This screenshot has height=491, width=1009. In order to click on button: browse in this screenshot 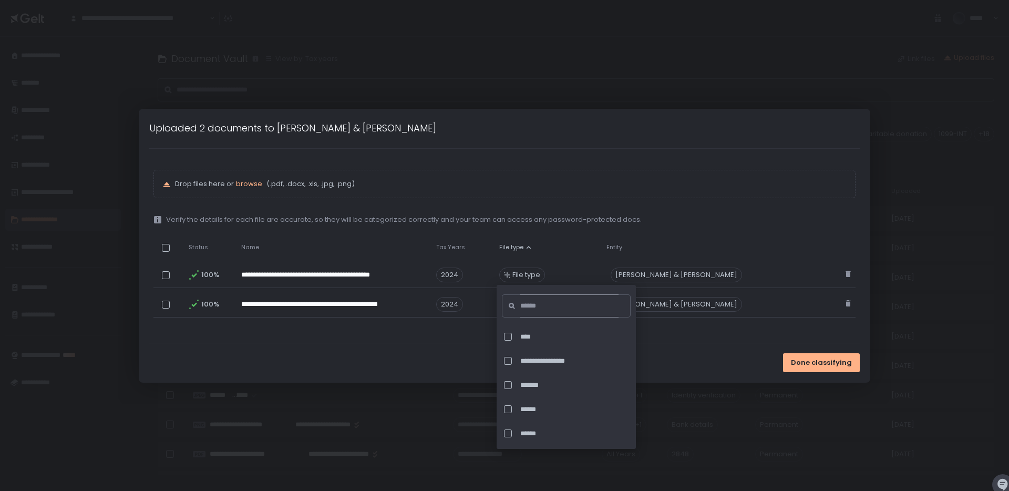, I will do `click(249, 184)`.